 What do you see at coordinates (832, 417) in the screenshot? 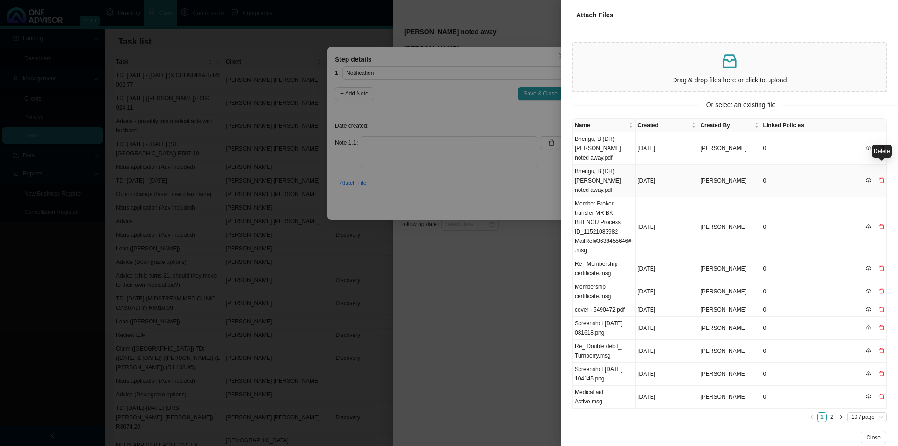
I see `li: 2` at bounding box center [832, 417].